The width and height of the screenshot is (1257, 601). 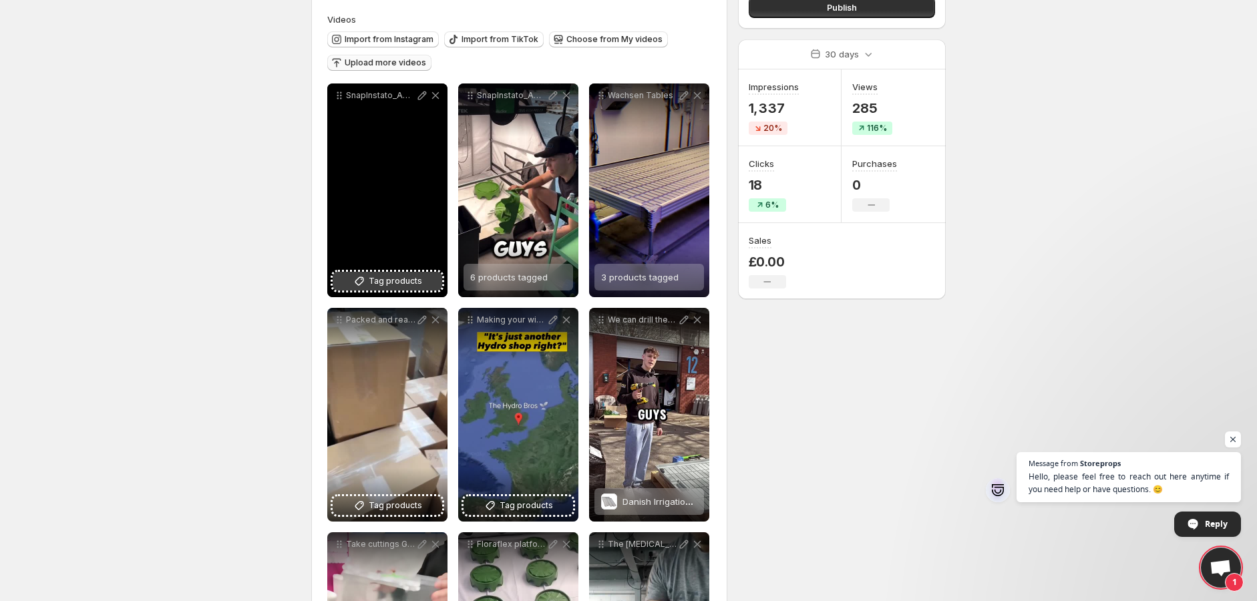 I want to click on span: 3 products tagged, so click(x=640, y=277).